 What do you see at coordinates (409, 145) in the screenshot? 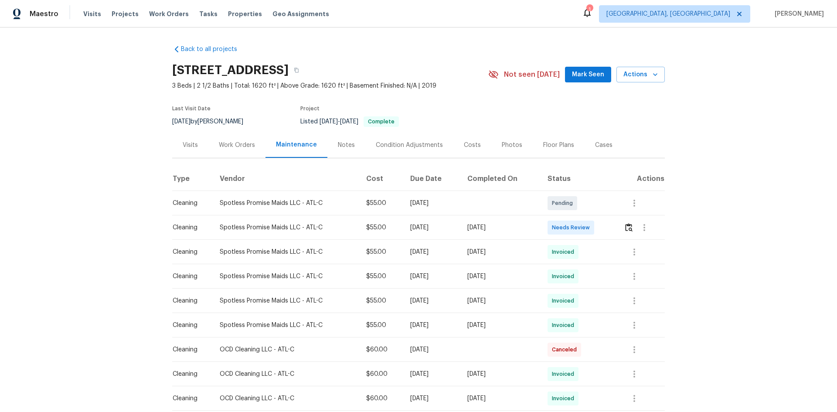
I see `div: Condition Adjustments` at bounding box center [409, 145].